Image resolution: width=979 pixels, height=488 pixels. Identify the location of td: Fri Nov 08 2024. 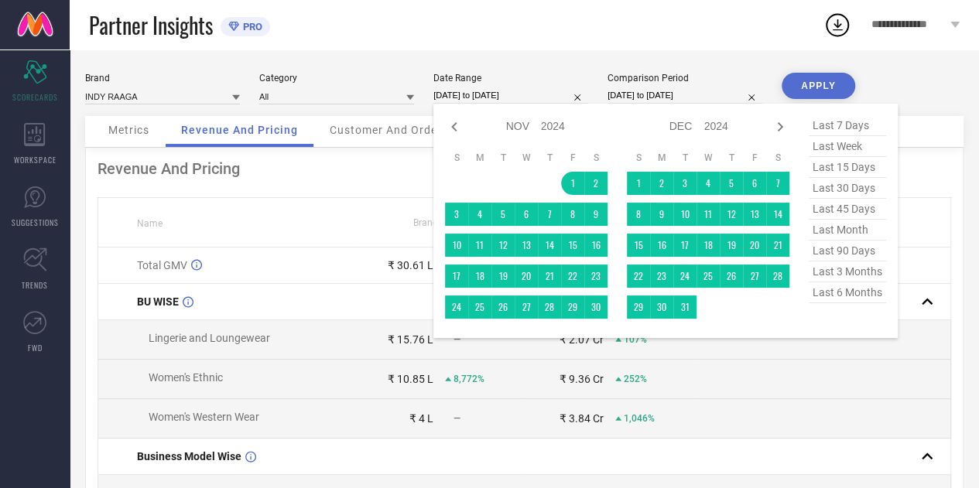
(573, 214).